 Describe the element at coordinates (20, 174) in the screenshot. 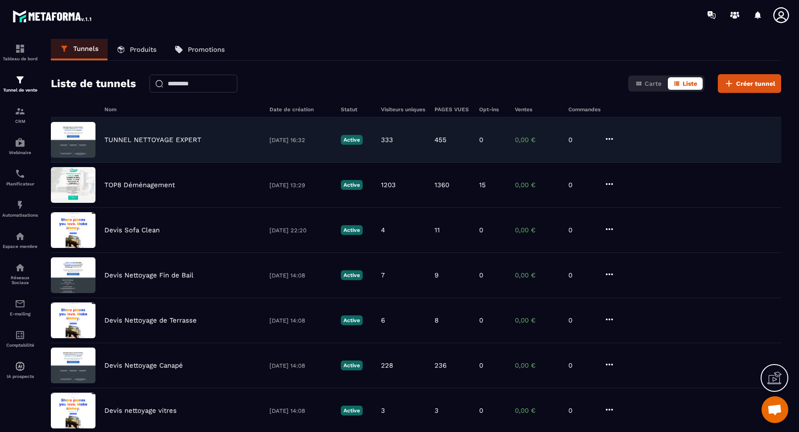

I see `img: scheduler` at that location.